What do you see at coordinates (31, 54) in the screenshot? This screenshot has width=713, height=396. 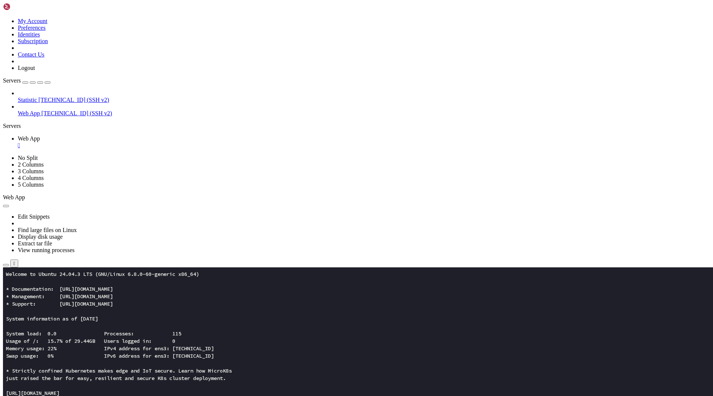 I see `a: Contact Us` at bounding box center [31, 54].